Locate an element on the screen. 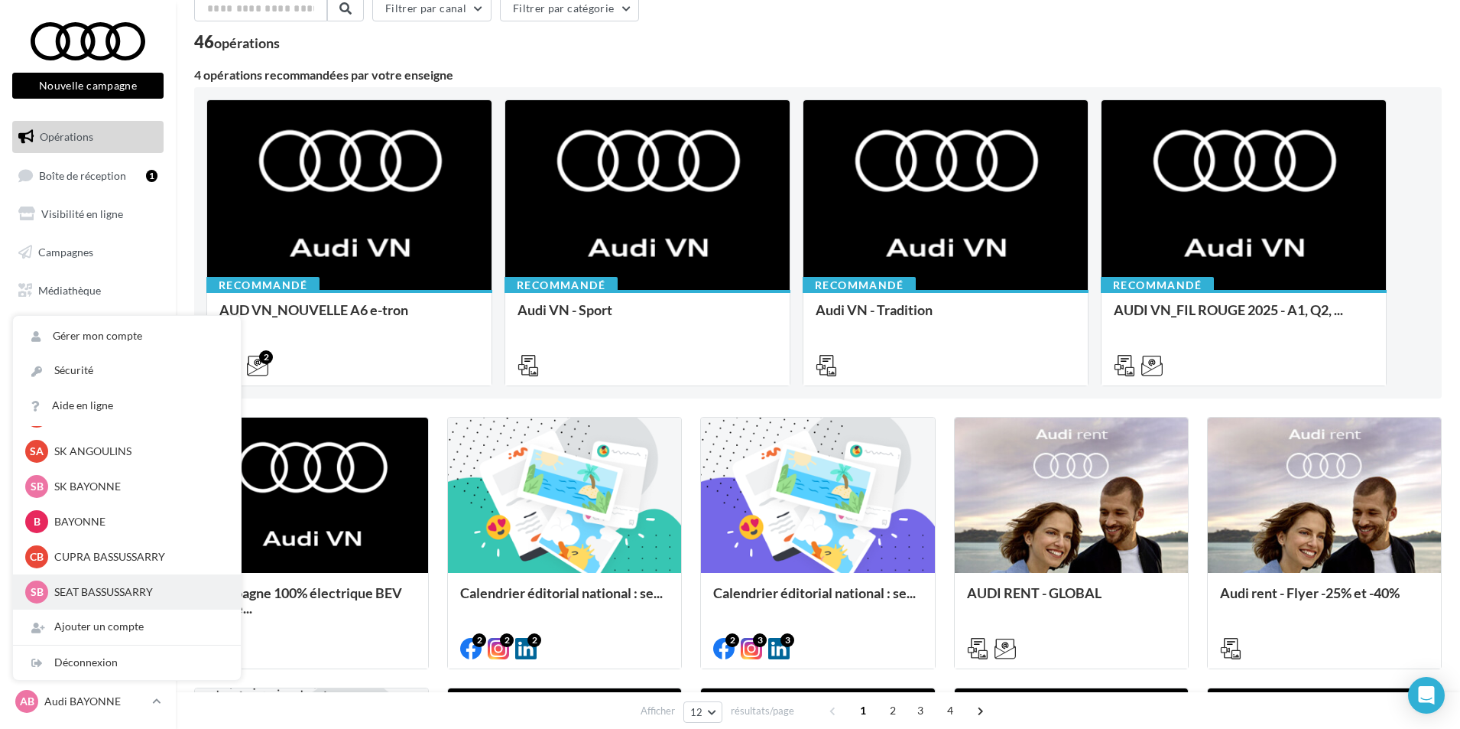  span: 12 is located at coordinates (696, 712).